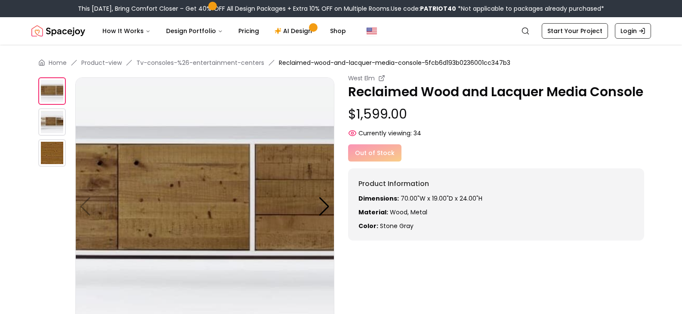 The image size is (682, 314). Describe the element at coordinates (249, 31) in the screenshot. I see `a: Pricing` at that location.